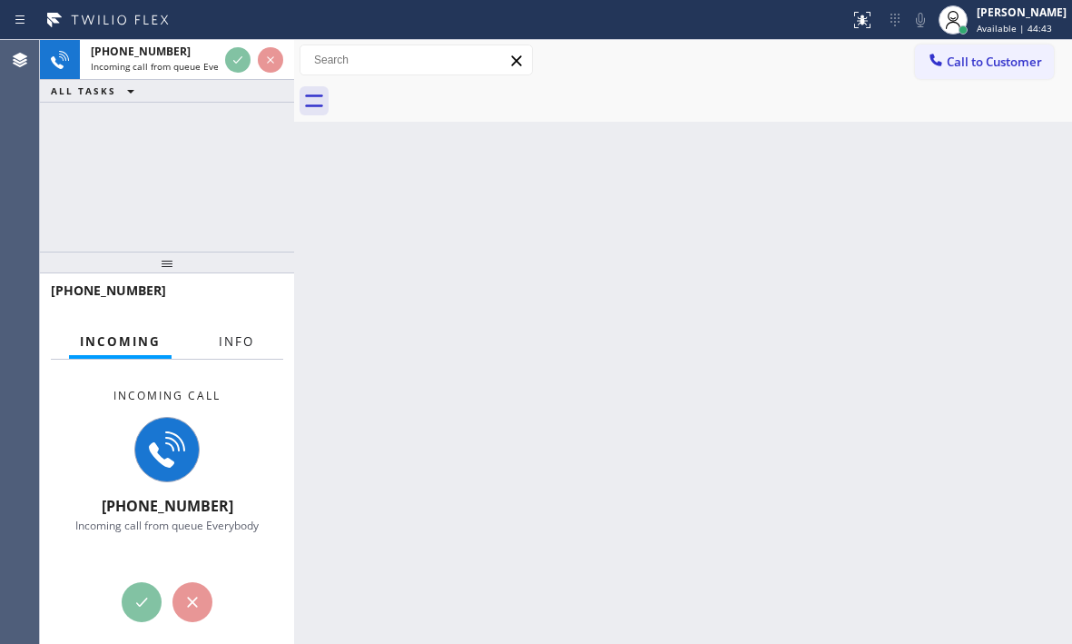 This screenshot has height=644, width=1072. What do you see at coordinates (120, 341) in the screenshot?
I see `button: Incoming` at bounding box center [120, 341].